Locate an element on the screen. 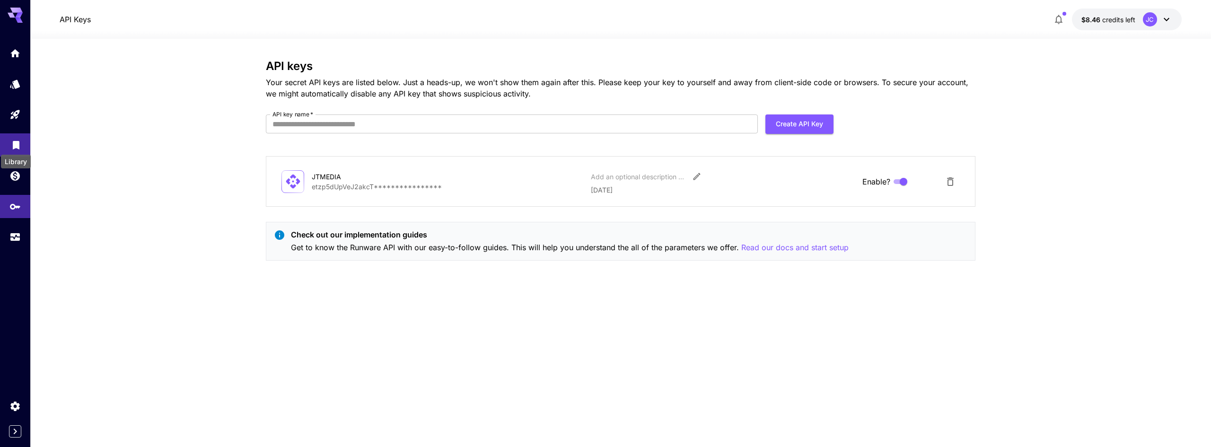  p: Check out our implementation guides is located at coordinates (569, 235).